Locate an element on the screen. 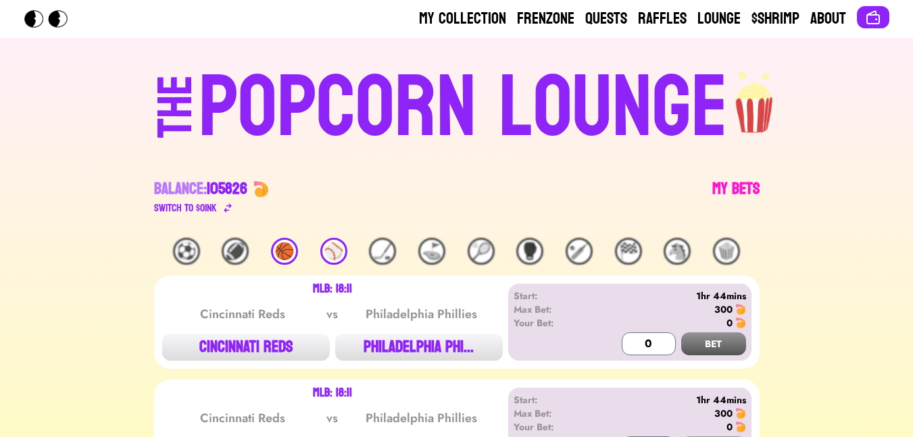 The width and height of the screenshot is (913, 437). img: Popcorn is located at coordinates (51, 19).